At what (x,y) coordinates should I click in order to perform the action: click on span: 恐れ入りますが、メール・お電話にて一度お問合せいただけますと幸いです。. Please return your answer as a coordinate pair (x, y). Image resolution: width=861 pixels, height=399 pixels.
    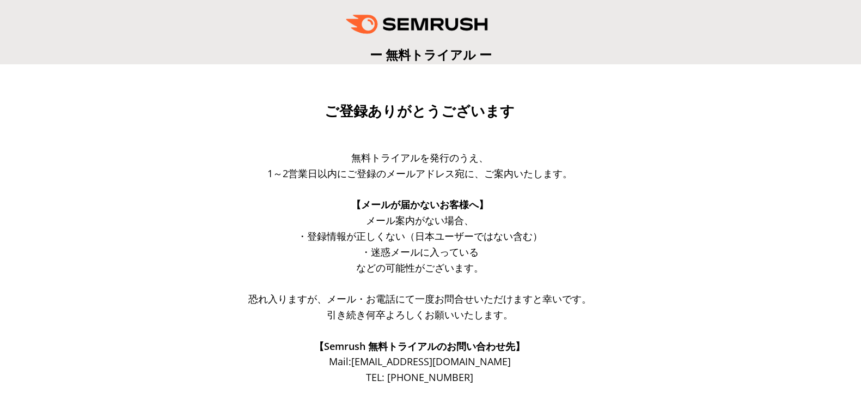
    Looking at the image, I should click on (420, 298).